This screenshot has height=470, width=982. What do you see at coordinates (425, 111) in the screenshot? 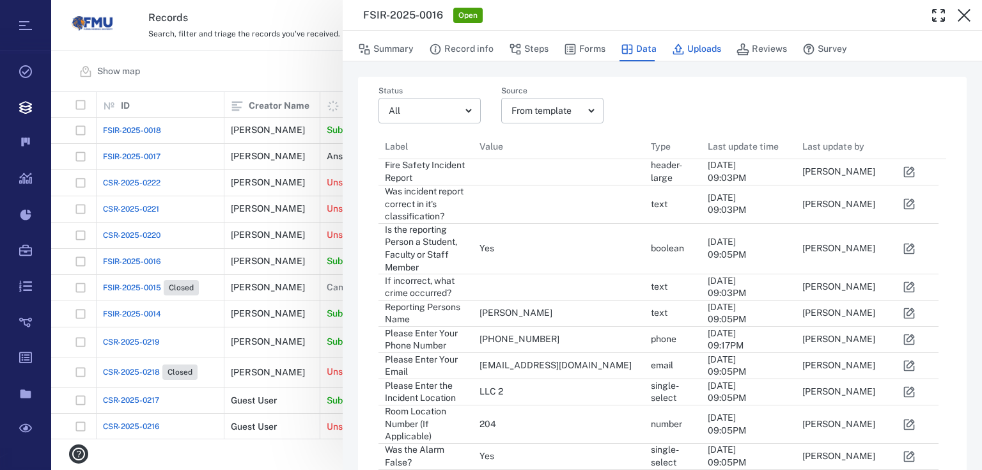
I see `div: All` at bounding box center [425, 111].